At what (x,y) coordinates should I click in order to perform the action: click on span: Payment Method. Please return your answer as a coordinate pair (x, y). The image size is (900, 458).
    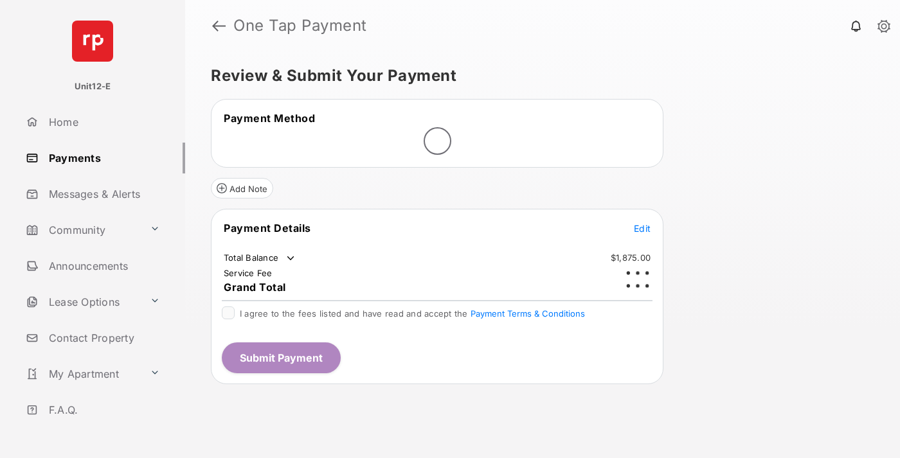
    Looking at the image, I should click on (269, 118).